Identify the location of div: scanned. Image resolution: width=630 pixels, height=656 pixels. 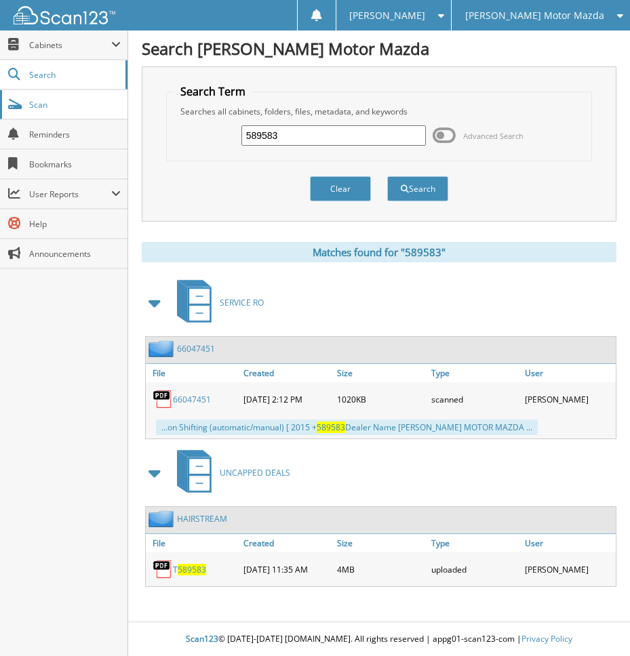
(475, 399).